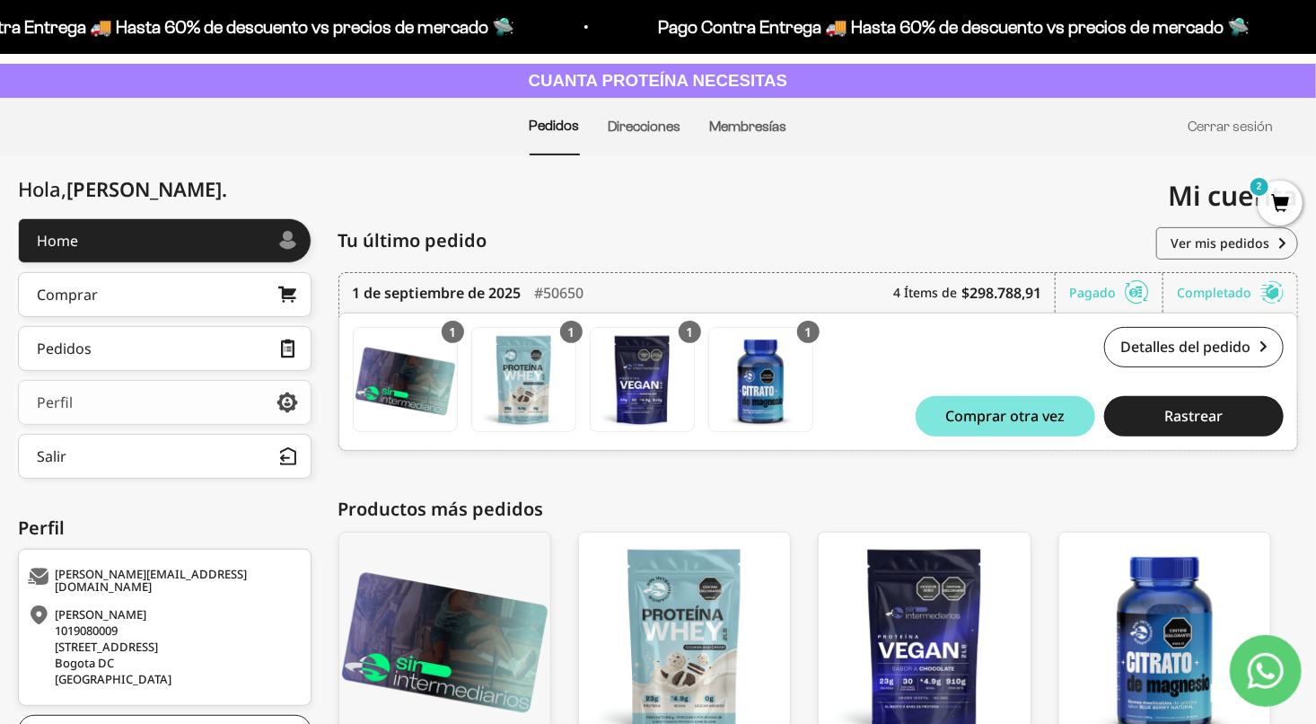  Describe the element at coordinates (761, 379) in the screenshot. I see `img: Translation missing: es.Gomas con Citrato de Magnesio` at that location.